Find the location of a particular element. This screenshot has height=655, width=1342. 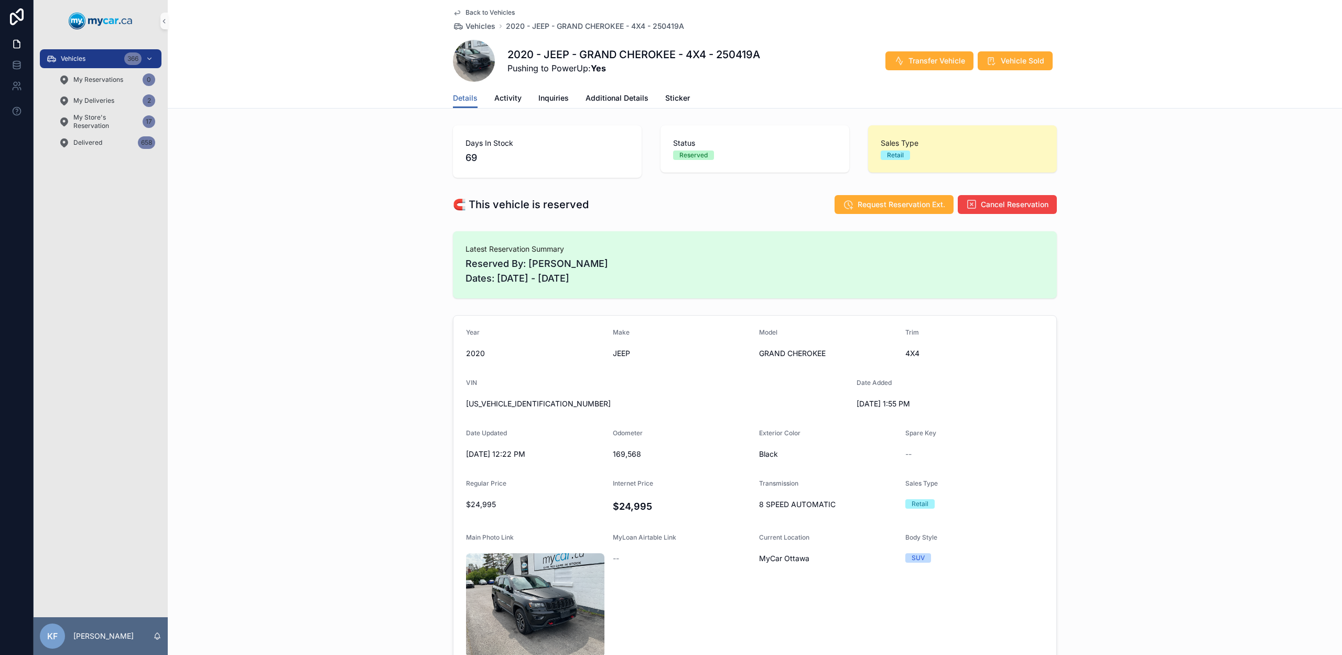

span: Cancel Reservation is located at coordinates (1014, 204).